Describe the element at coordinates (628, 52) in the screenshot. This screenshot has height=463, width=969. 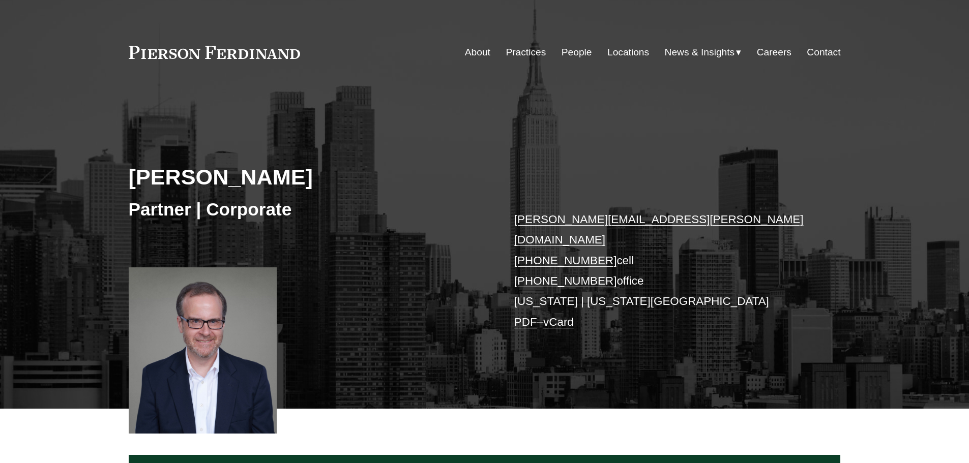
I see `a: Locations` at that location.